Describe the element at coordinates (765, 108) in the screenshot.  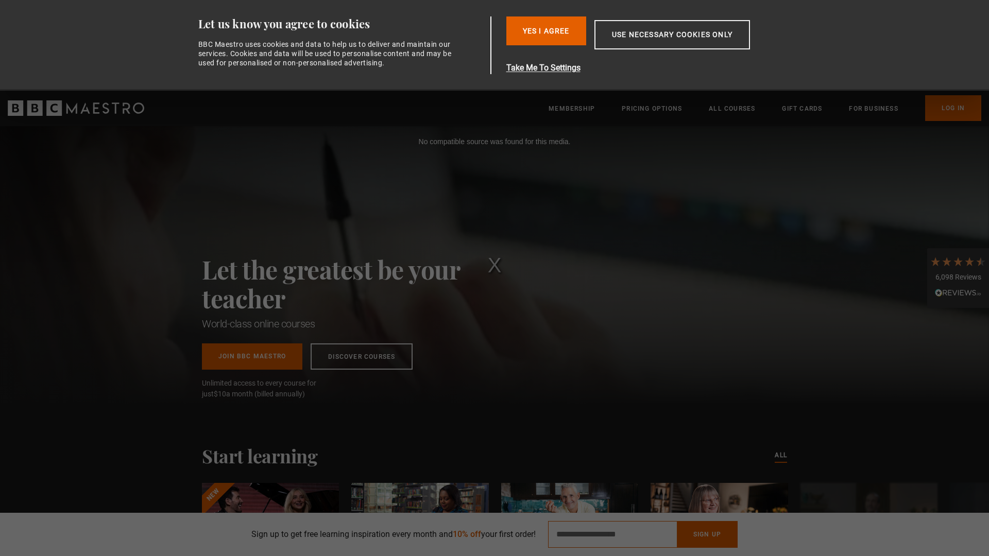
I see `nav: Primary` at that location.